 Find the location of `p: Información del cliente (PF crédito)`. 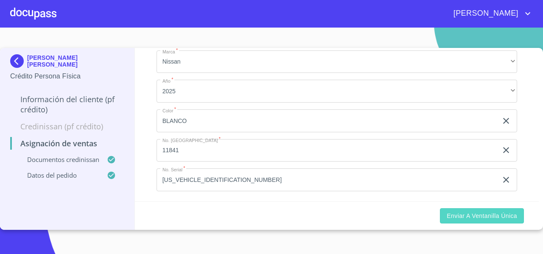

p: Información del cliente (PF crédito) is located at coordinates (67, 104).